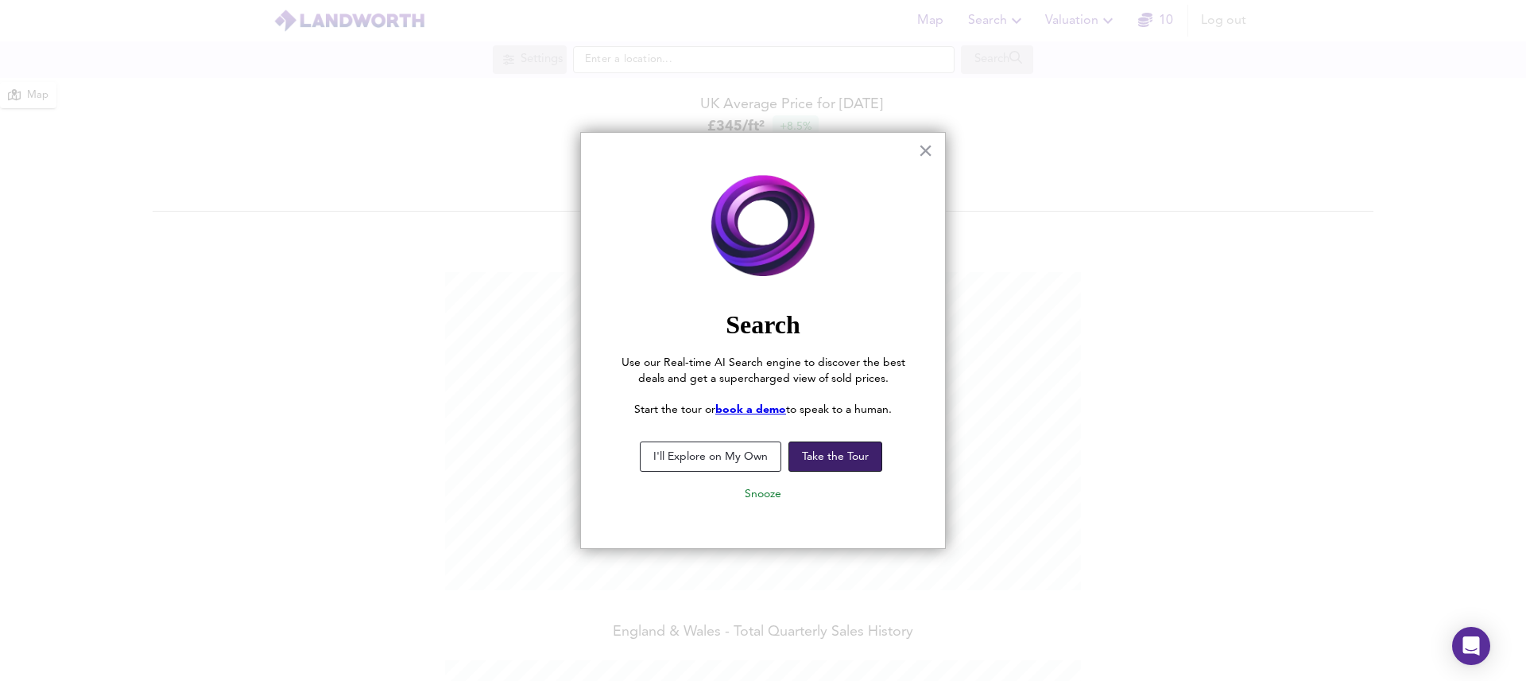 The width and height of the screenshot is (1526, 681). Describe the element at coordinates (711, 456) in the screenshot. I see `button: I'll Explore on My Own` at that location.